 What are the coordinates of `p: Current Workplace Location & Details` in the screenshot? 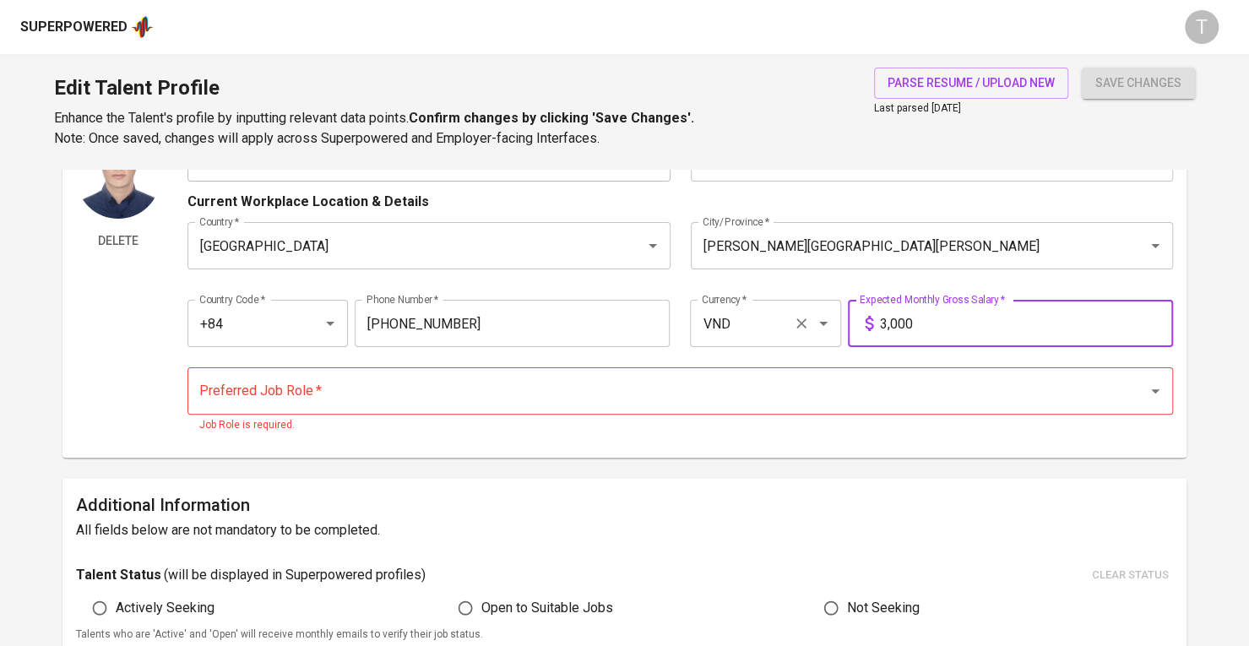 It's located at (308, 202).